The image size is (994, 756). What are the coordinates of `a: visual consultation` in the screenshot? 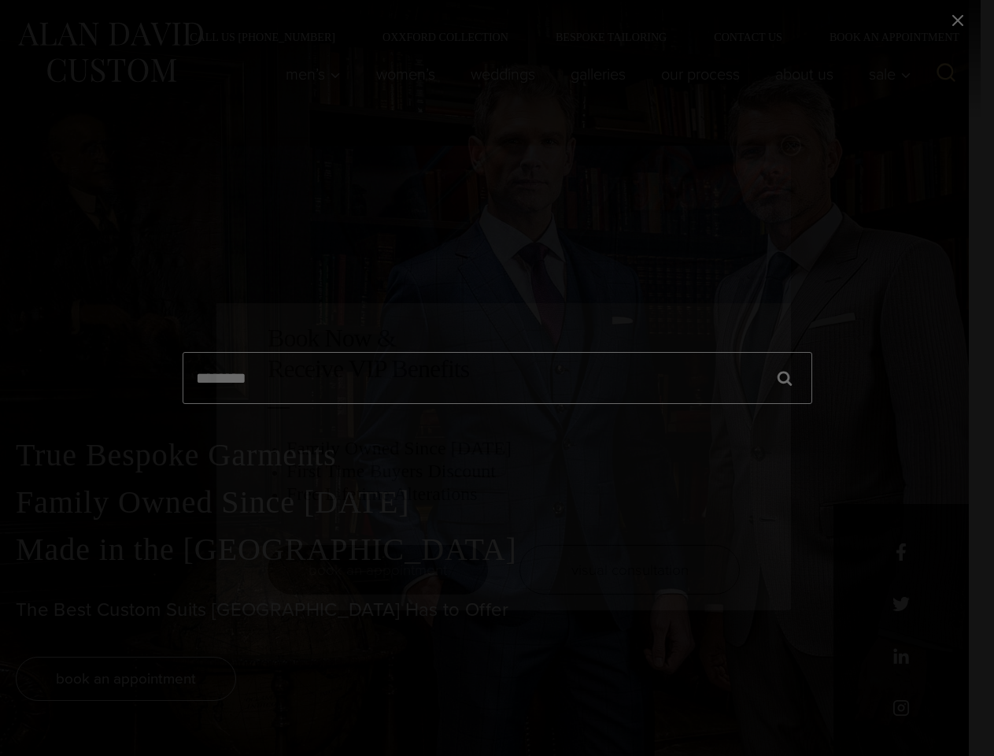 It's located at (630, 569).